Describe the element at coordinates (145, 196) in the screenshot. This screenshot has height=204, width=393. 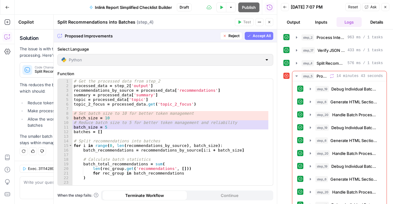
I see `span: Terminate Workflow` at that location.